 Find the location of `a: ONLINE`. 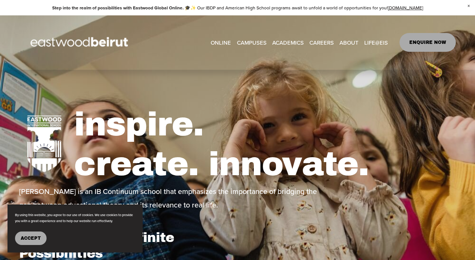

a: ONLINE is located at coordinates (221, 42).